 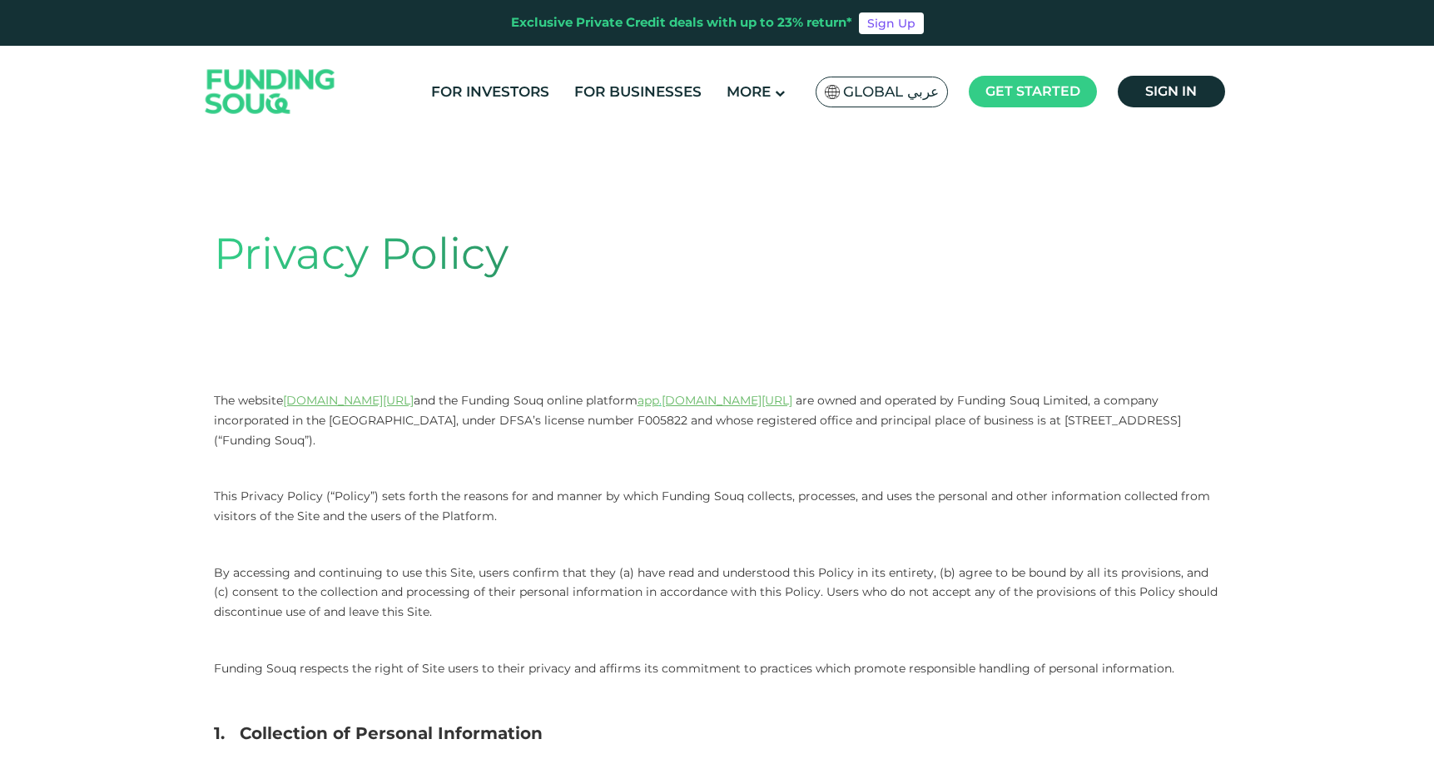 I want to click on a: For Businesses, so click(x=638, y=92).